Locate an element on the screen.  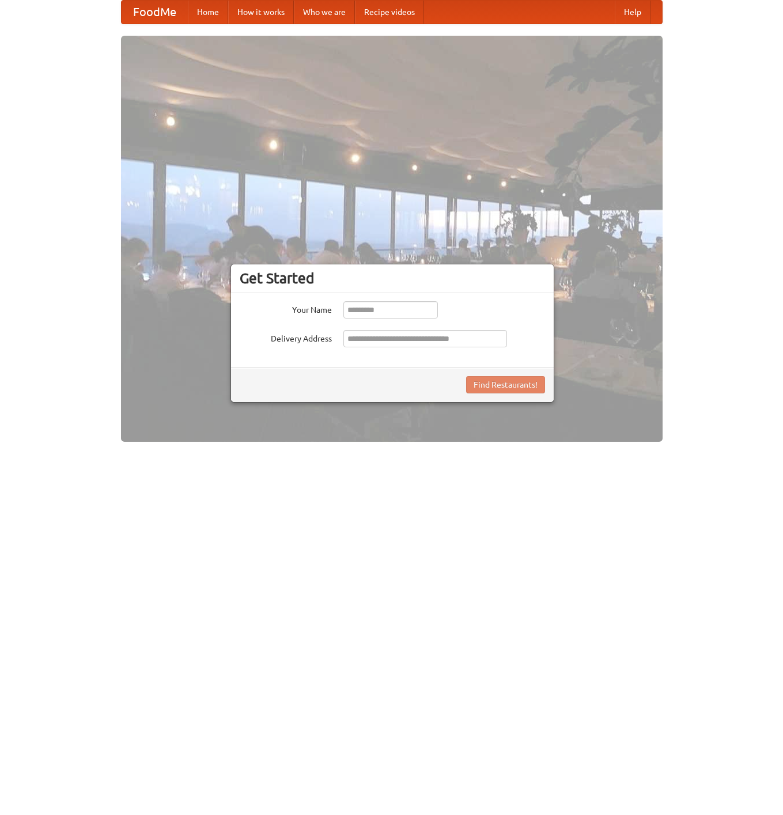
label: Your Name is located at coordinates (286, 308).